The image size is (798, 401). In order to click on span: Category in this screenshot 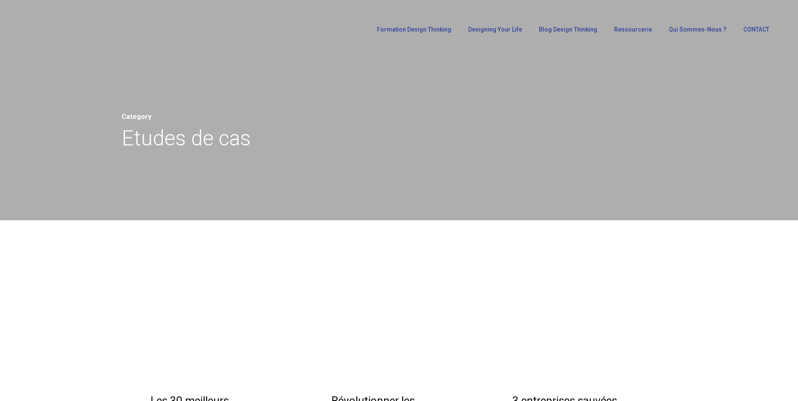, I will do `click(136, 117)`.